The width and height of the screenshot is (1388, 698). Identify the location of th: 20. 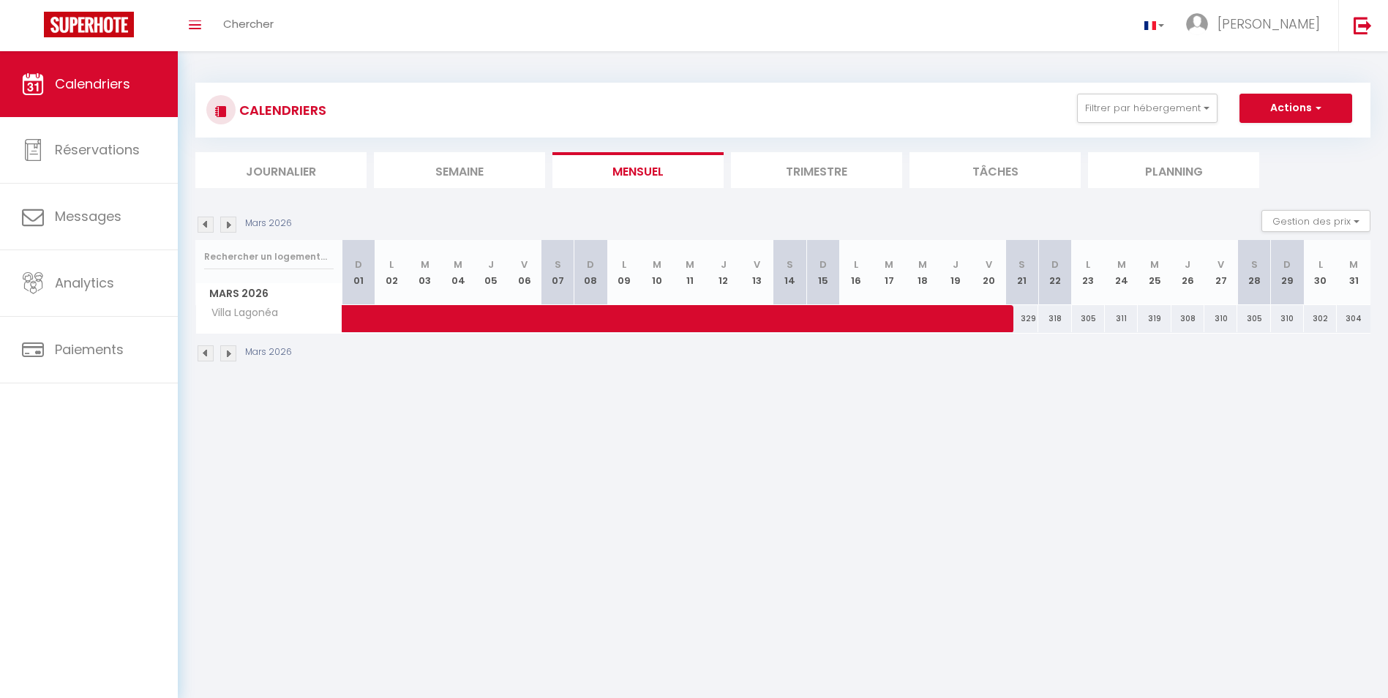
(989, 272).